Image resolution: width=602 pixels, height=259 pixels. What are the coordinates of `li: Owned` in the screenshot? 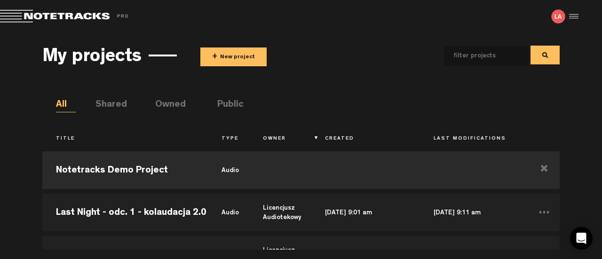 It's located at (165, 105).